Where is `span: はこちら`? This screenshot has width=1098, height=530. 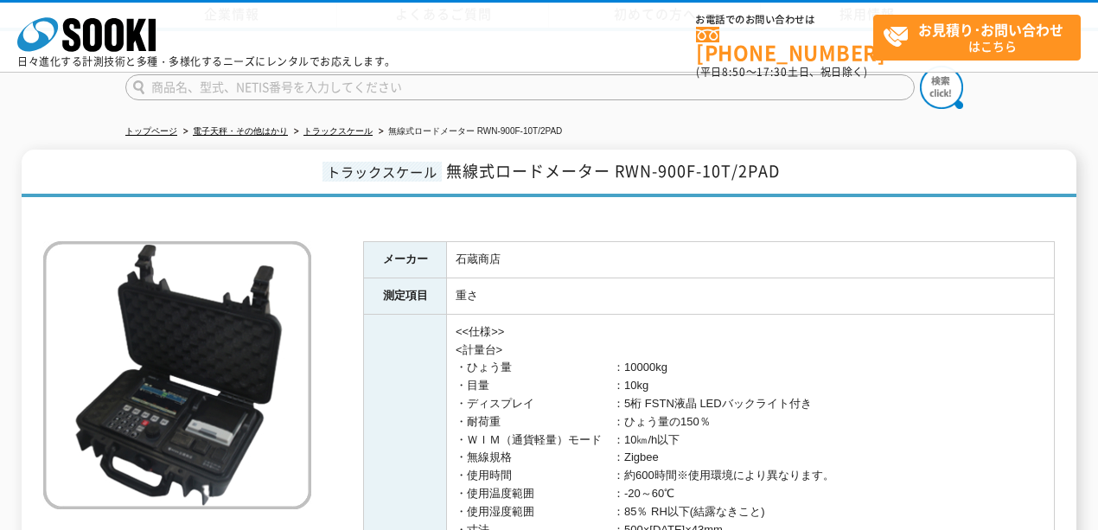 span: はこちら is located at coordinates (982, 37).